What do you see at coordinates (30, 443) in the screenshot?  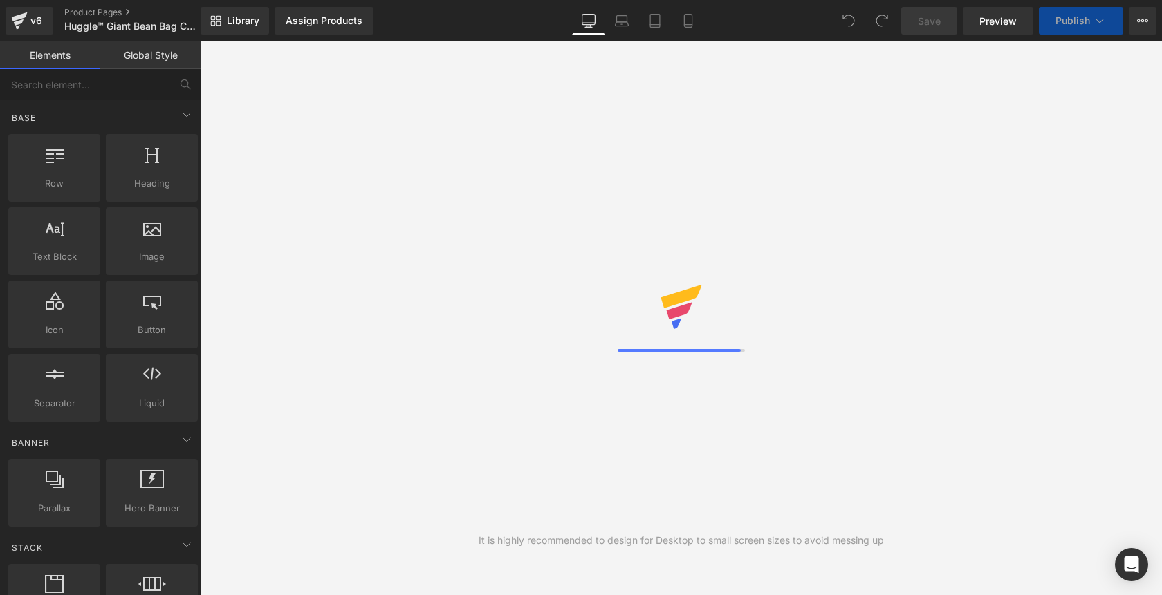 I see `span: Banner` at bounding box center [30, 443].